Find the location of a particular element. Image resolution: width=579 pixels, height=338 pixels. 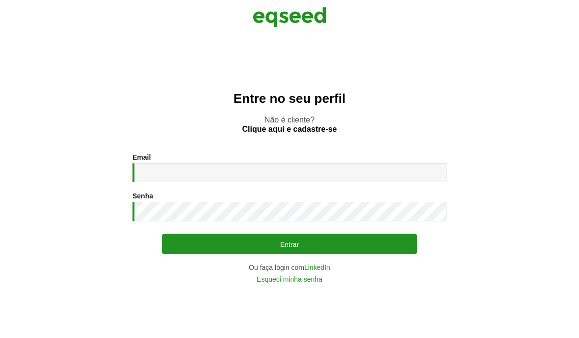

button: Entrar is located at coordinates (289, 244).